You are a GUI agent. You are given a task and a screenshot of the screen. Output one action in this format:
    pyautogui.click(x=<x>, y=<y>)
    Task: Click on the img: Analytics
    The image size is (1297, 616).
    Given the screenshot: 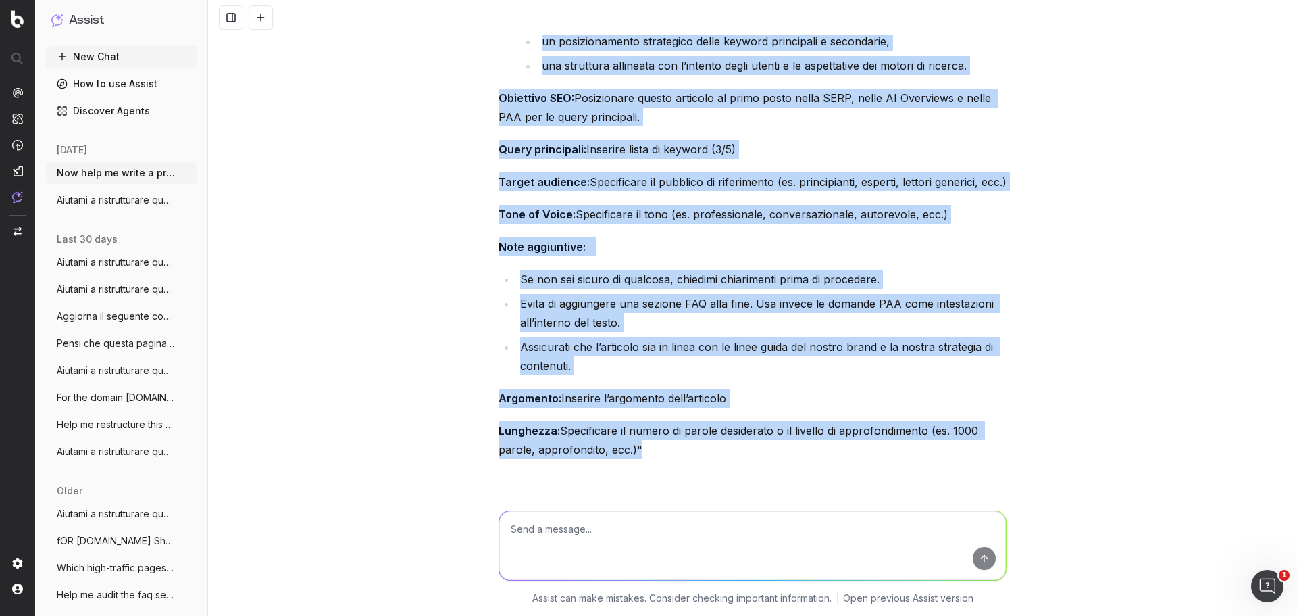 What is the action you would take?
    pyautogui.click(x=18, y=93)
    